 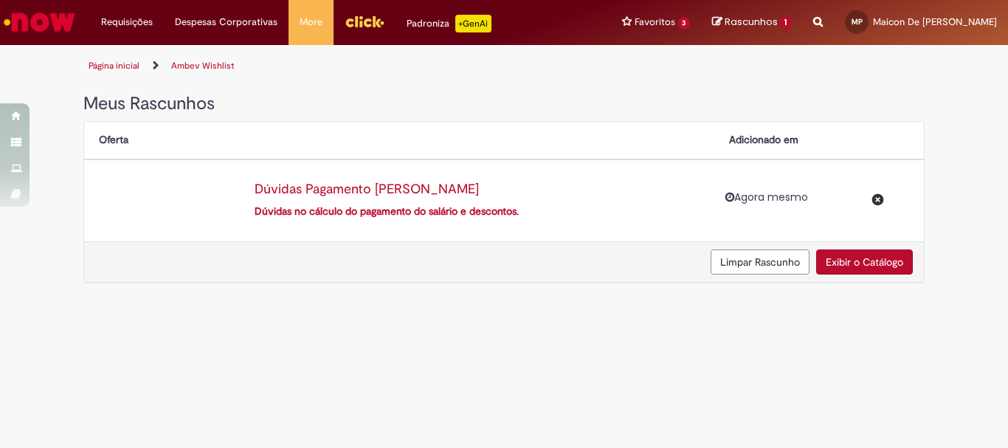 What do you see at coordinates (684, 23) in the screenshot?
I see `span: 3` at bounding box center [684, 23].